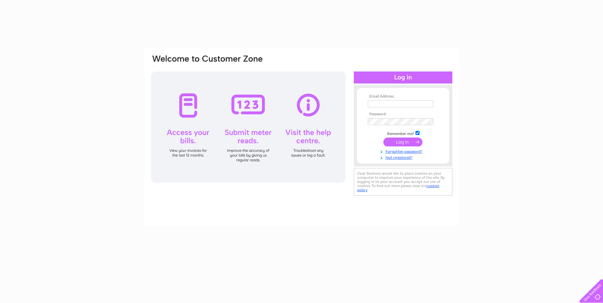  I want to click on input: Submit, so click(402, 142).